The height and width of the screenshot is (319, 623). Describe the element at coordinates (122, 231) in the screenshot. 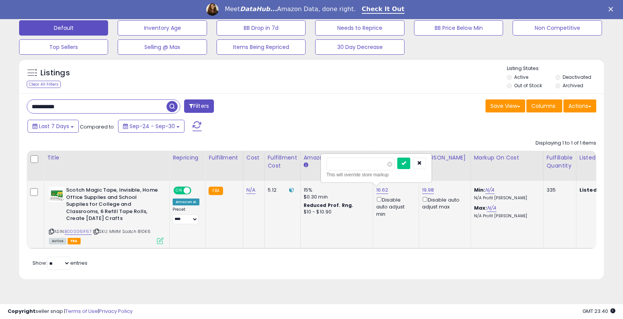

I see `span: | SKU: MMM Scotch 810K6` at that location.